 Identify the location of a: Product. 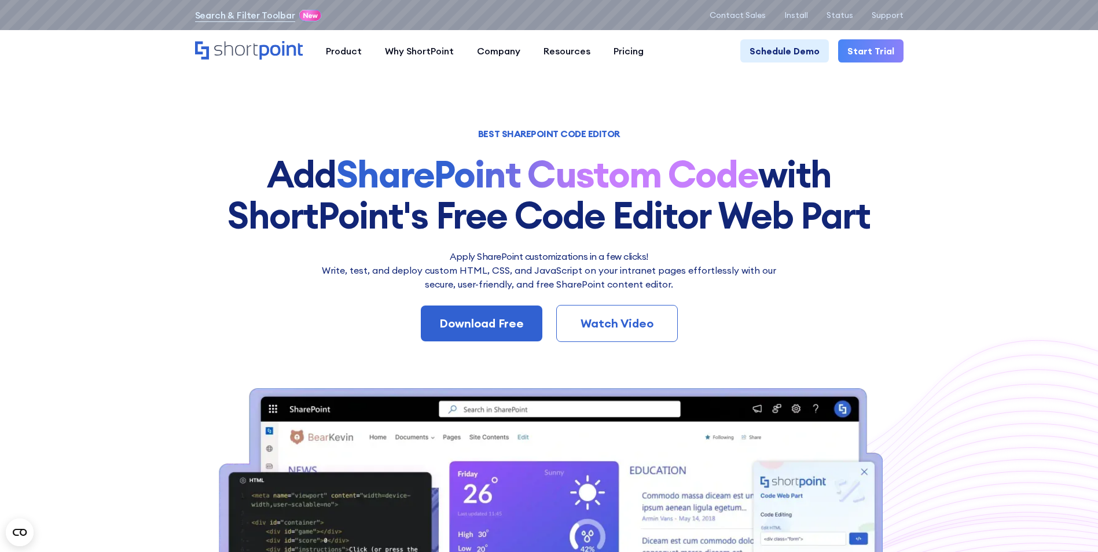
(344, 51).